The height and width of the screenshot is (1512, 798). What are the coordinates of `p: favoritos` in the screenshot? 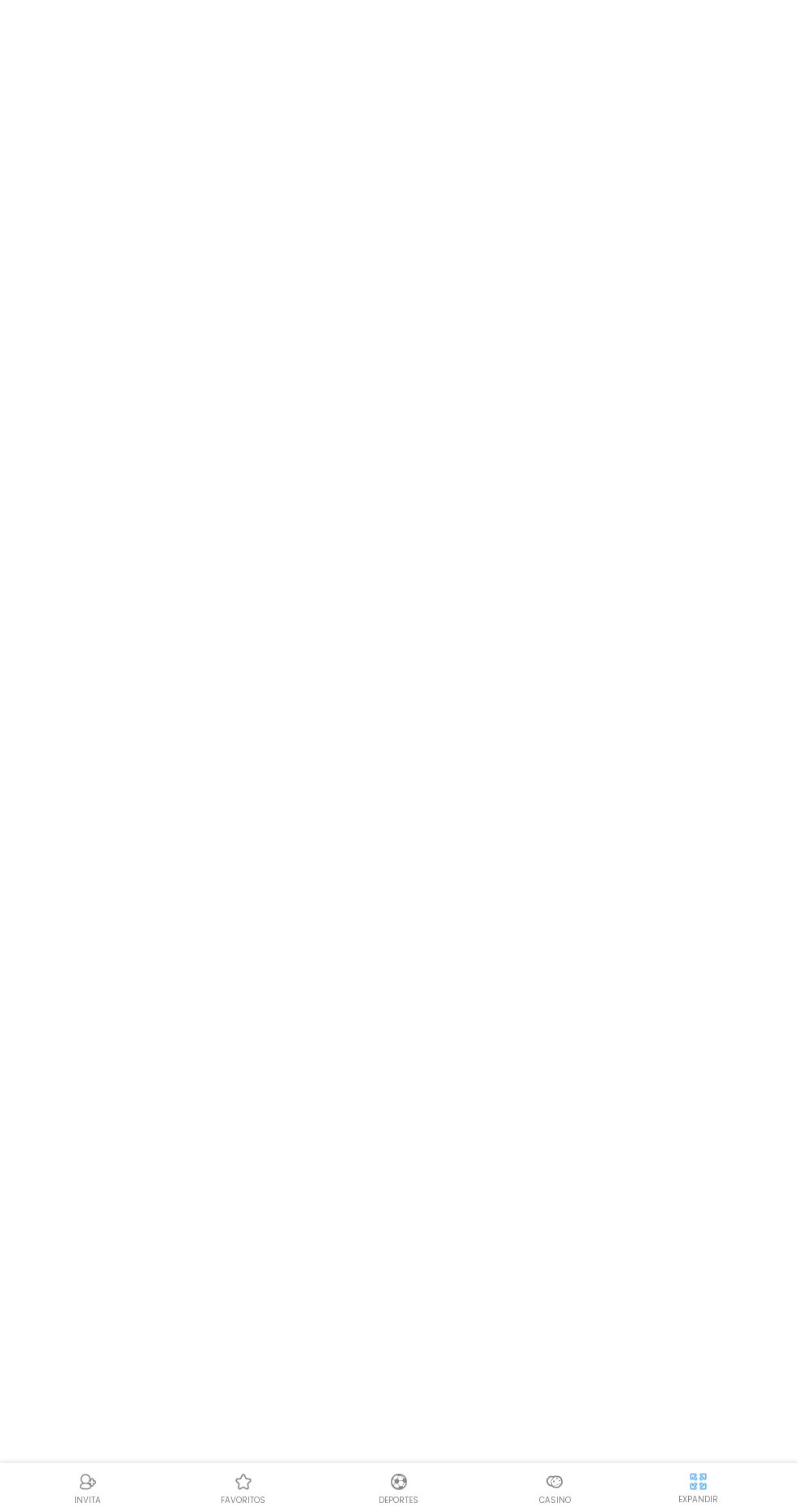 It's located at (242, 1500).